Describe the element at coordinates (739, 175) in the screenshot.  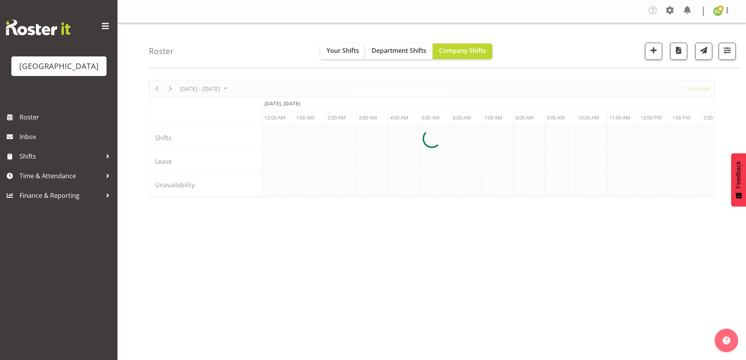
I see `span: Feedback` at that location.